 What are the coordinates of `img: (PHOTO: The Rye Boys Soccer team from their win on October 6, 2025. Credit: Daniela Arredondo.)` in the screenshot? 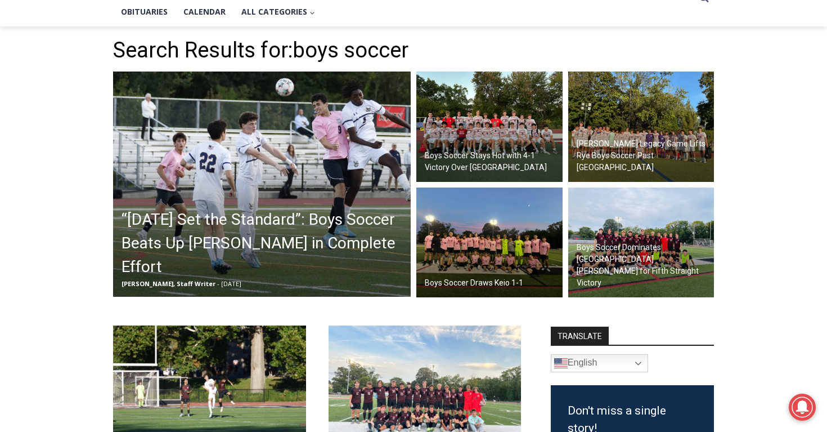 It's located at (490, 127).